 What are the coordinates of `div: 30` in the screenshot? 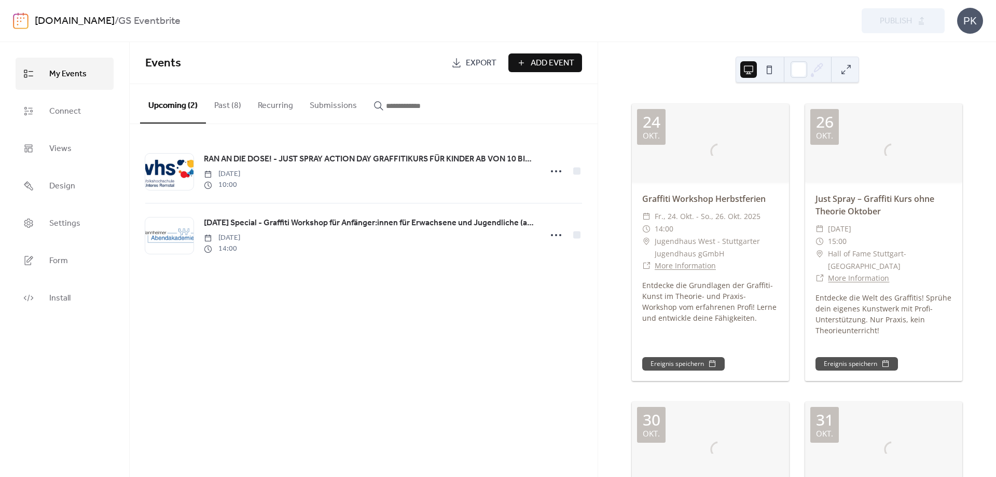 It's located at (651, 420).